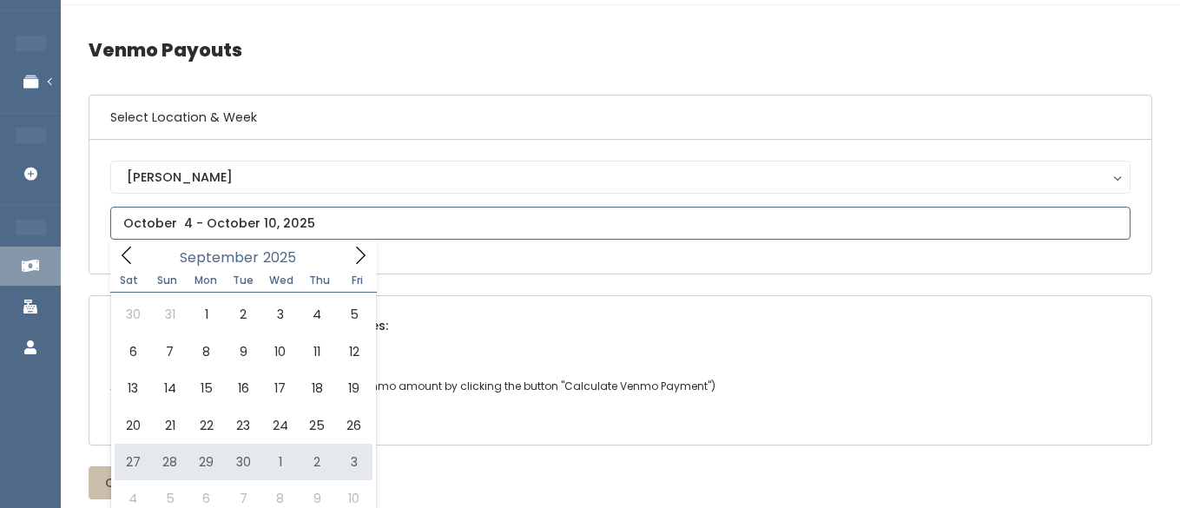 The height and width of the screenshot is (508, 1180). Describe the element at coordinates (129, 281) in the screenshot. I see `span: Sat` at that location.